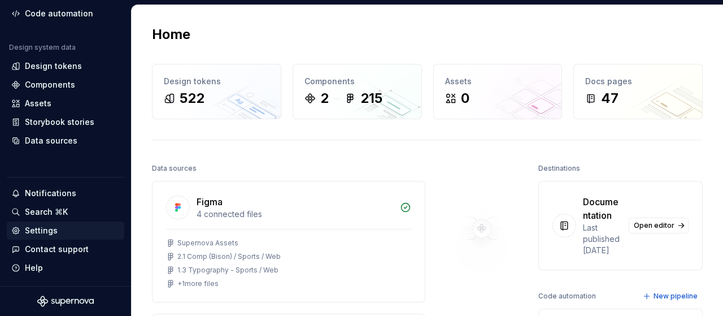 This screenshot has height=316, width=723. I want to click on a: Data sources, so click(66, 141).